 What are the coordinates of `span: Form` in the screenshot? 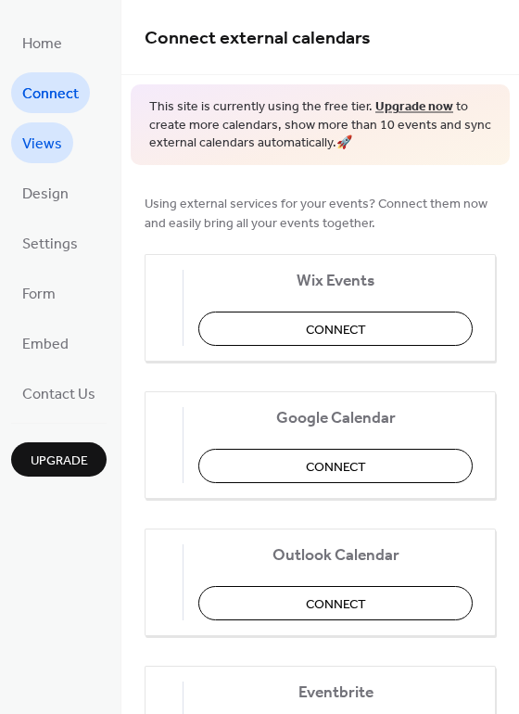 It's located at (39, 295).